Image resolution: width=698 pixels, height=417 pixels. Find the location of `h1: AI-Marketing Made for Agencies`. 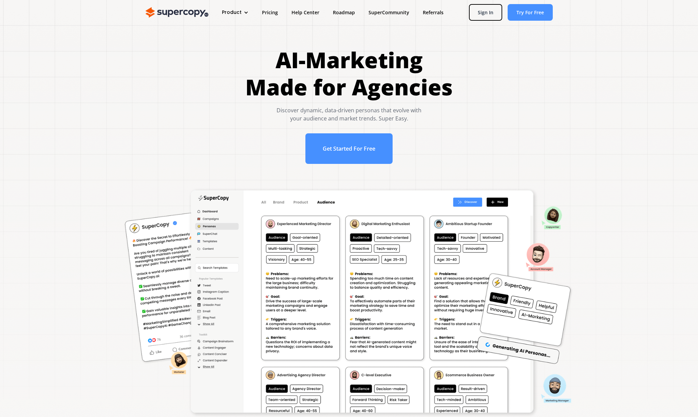

h1: AI-Marketing Made for Agencies is located at coordinates (349, 74).